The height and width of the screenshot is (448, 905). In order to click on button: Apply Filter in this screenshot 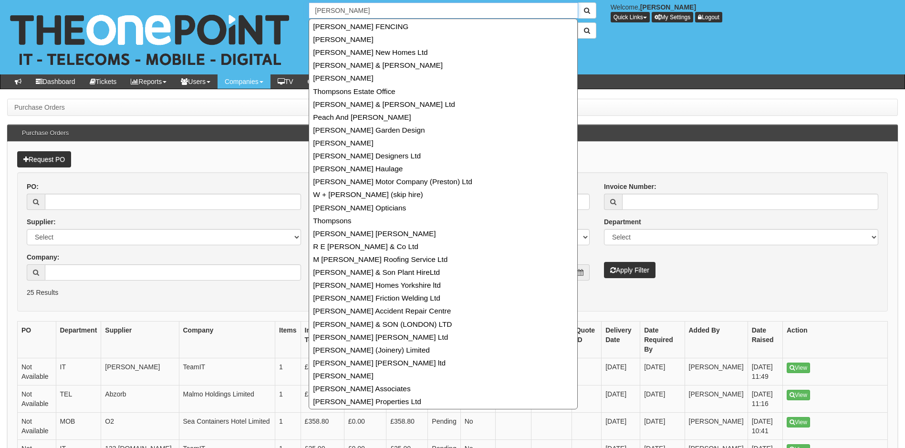, I will do `click(630, 270)`.